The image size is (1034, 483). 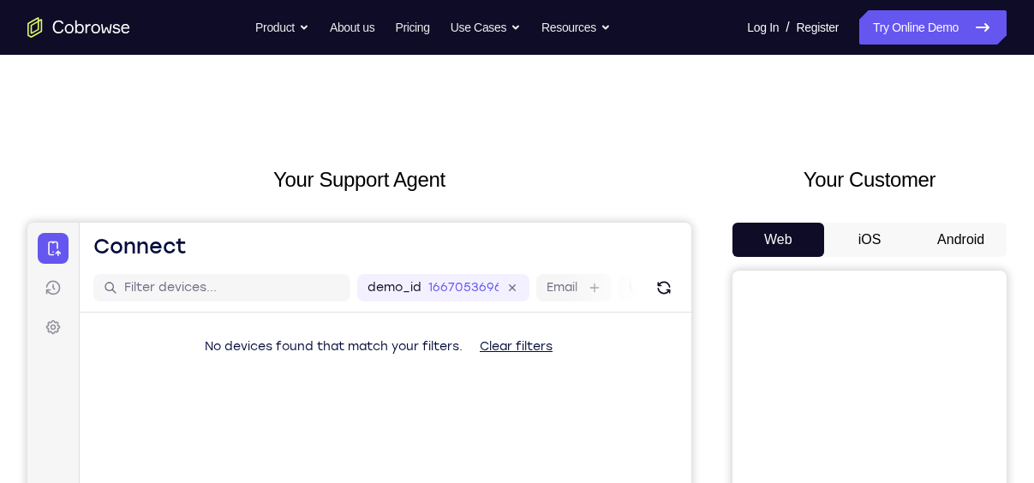 I want to click on label: demo_id, so click(x=367, y=65).